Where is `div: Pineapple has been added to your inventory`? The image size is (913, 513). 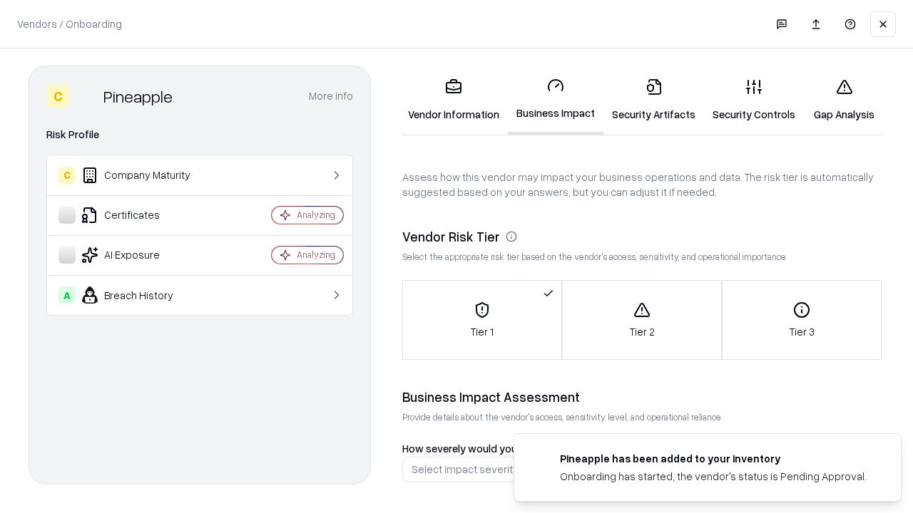
div: Pineapple has been added to your inventory is located at coordinates (713, 458).